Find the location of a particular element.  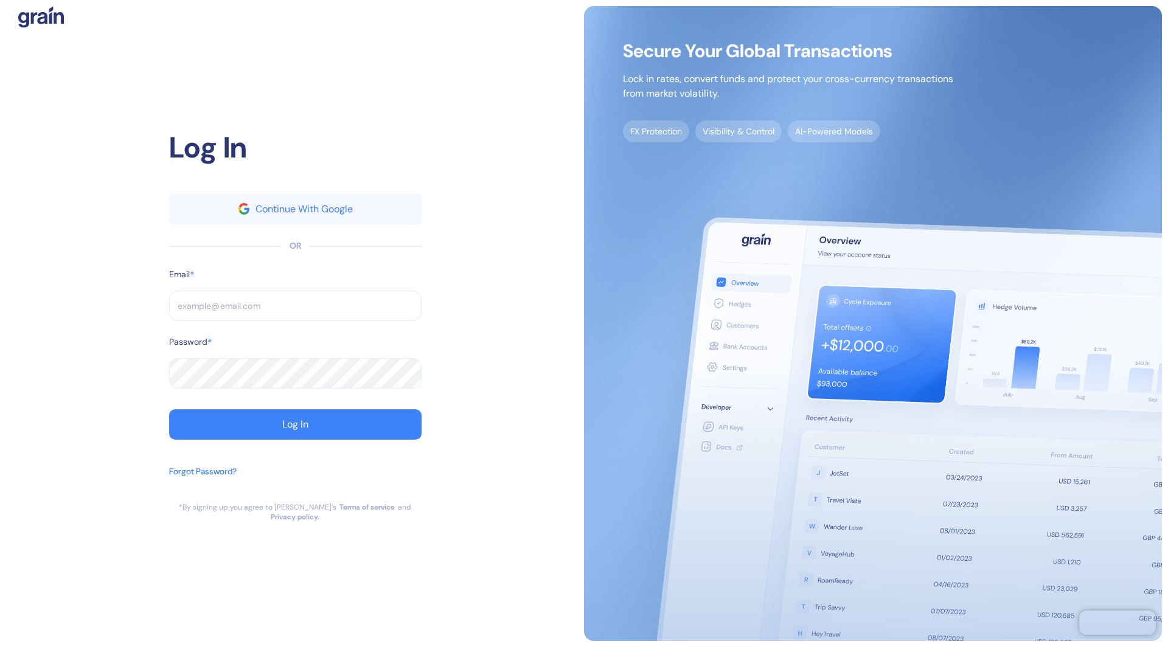

span: Secure Your Global Transactions is located at coordinates (788, 51).